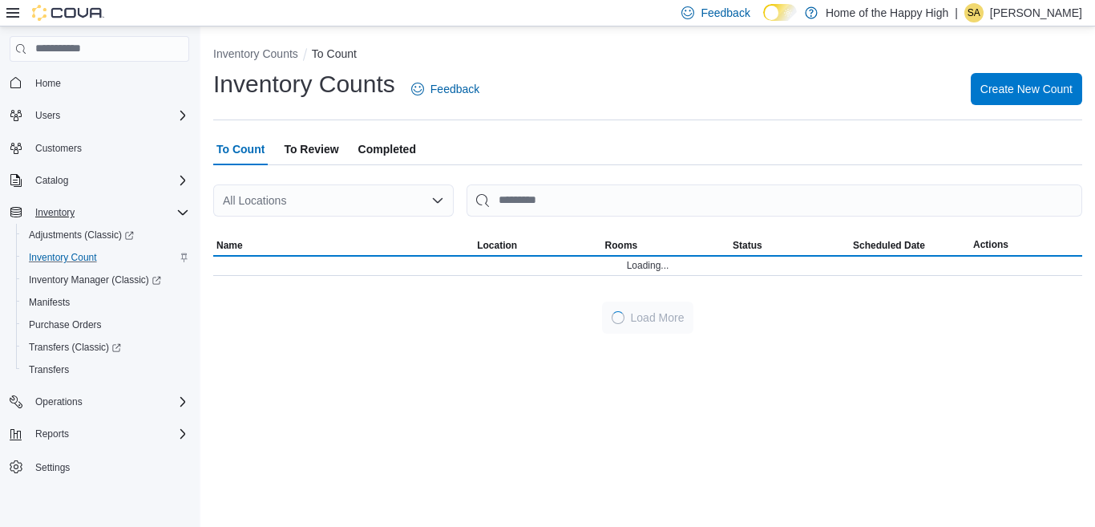 The image size is (1095, 527). Describe the element at coordinates (65, 325) in the screenshot. I see `a: Purchase Orders` at that location.